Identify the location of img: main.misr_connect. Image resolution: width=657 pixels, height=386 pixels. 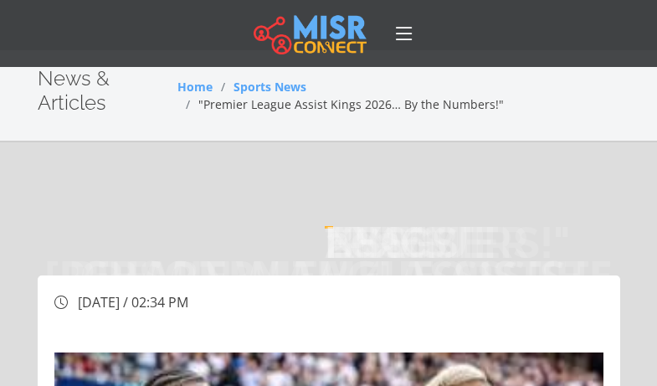
(310, 33).